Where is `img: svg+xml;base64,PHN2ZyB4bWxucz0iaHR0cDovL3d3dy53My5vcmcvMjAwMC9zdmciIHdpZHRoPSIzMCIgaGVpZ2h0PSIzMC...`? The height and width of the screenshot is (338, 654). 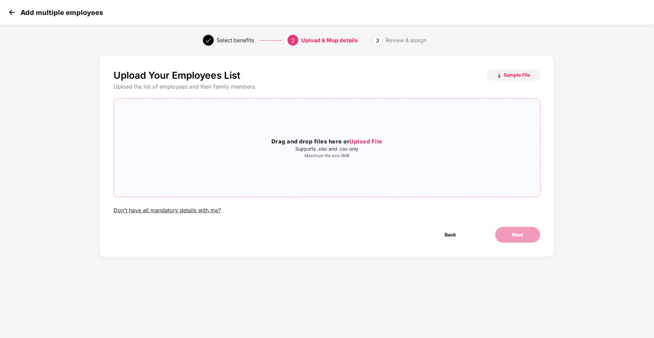 img: svg+xml;base64,PHN2ZyB4bWxucz0iaHR0cDovL3d3dy53My5vcmcvMjAwMC9zdmciIHdpZHRoPSIzMCIgaGVpZ2h0PSIzMC... is located at coordinates (12, 12).